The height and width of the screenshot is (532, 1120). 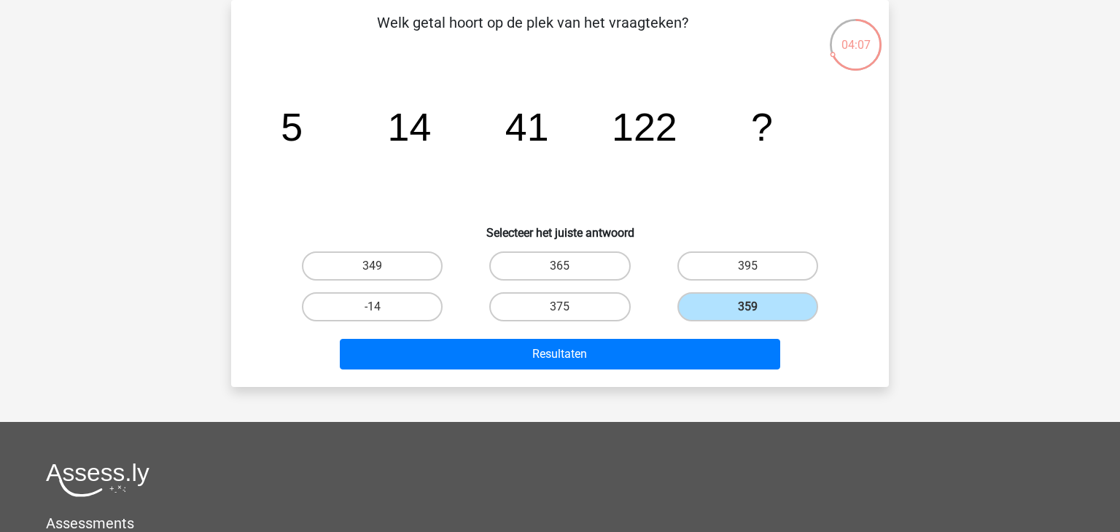 What do you see at coordinates (560, 354) in the screenshot?
I see `button: Resultaten` at bounding box center [560, 354].